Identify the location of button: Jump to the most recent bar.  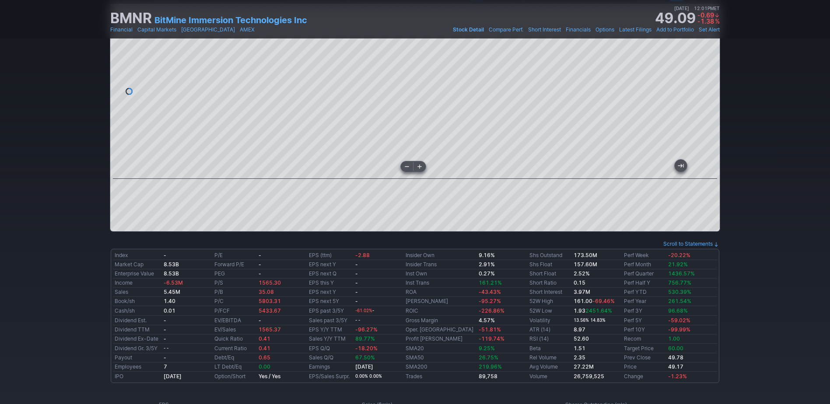
(680, 166).